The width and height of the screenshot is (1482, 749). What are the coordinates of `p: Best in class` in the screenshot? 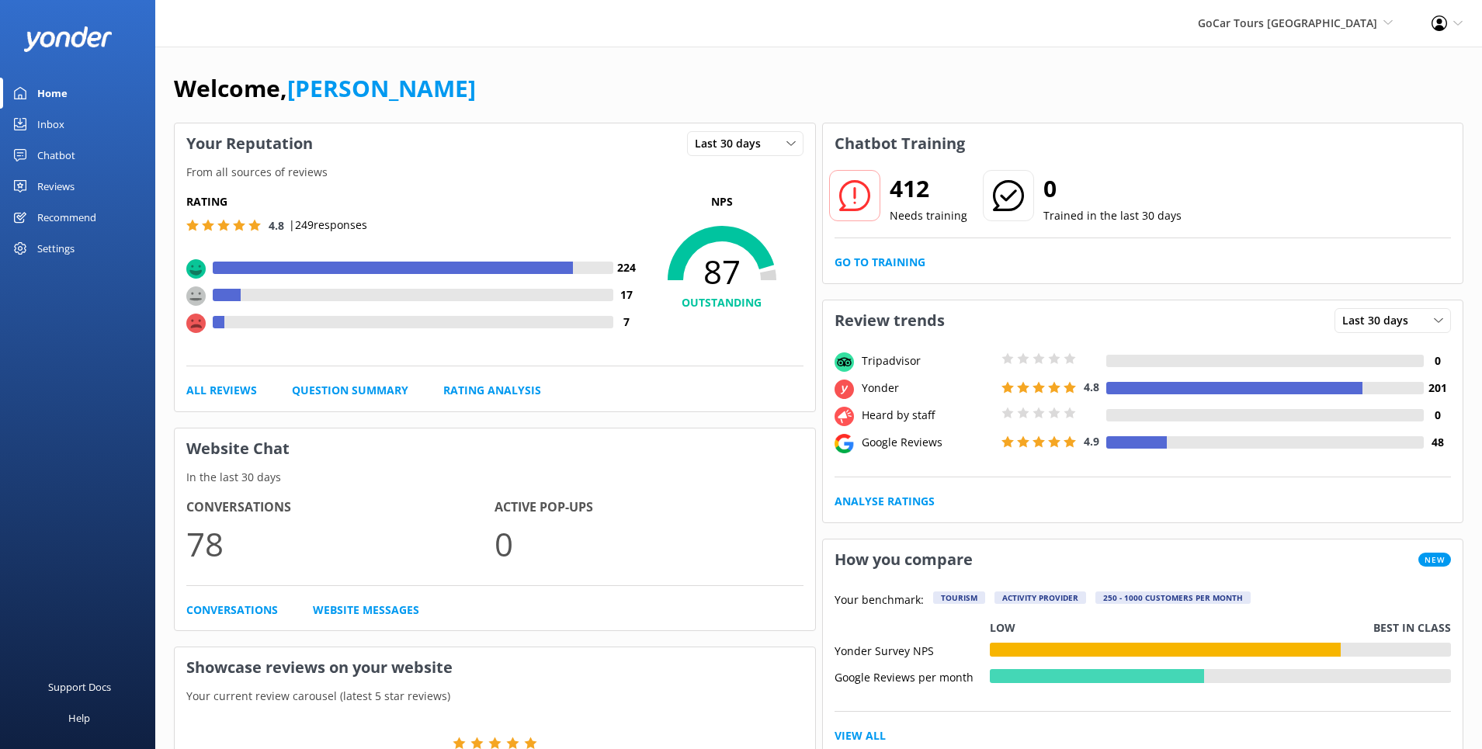 It's located at (1412, 628).